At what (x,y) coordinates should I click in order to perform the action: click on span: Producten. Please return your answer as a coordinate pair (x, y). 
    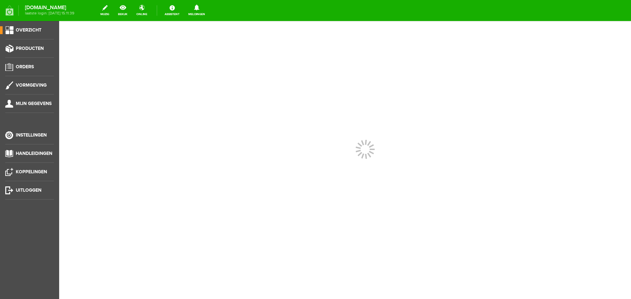
    Looking at the image, I should click on (30, 48).